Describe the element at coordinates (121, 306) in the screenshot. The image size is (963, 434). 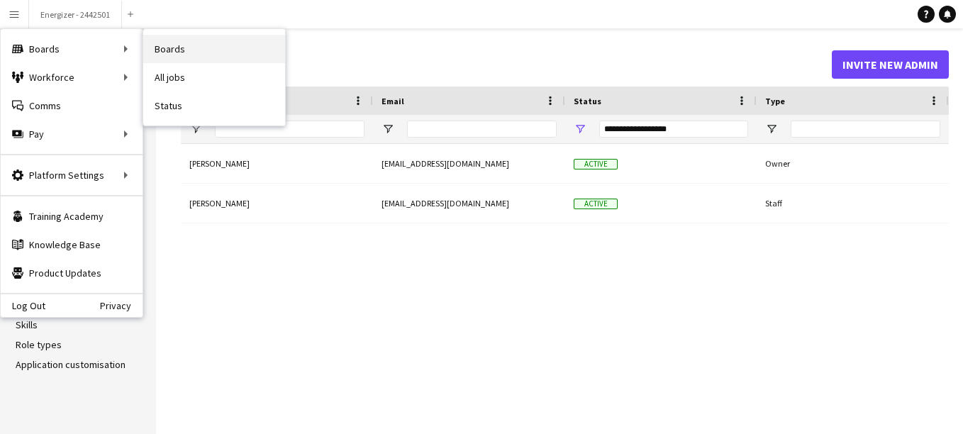
I see `a: Privacy` at that location.